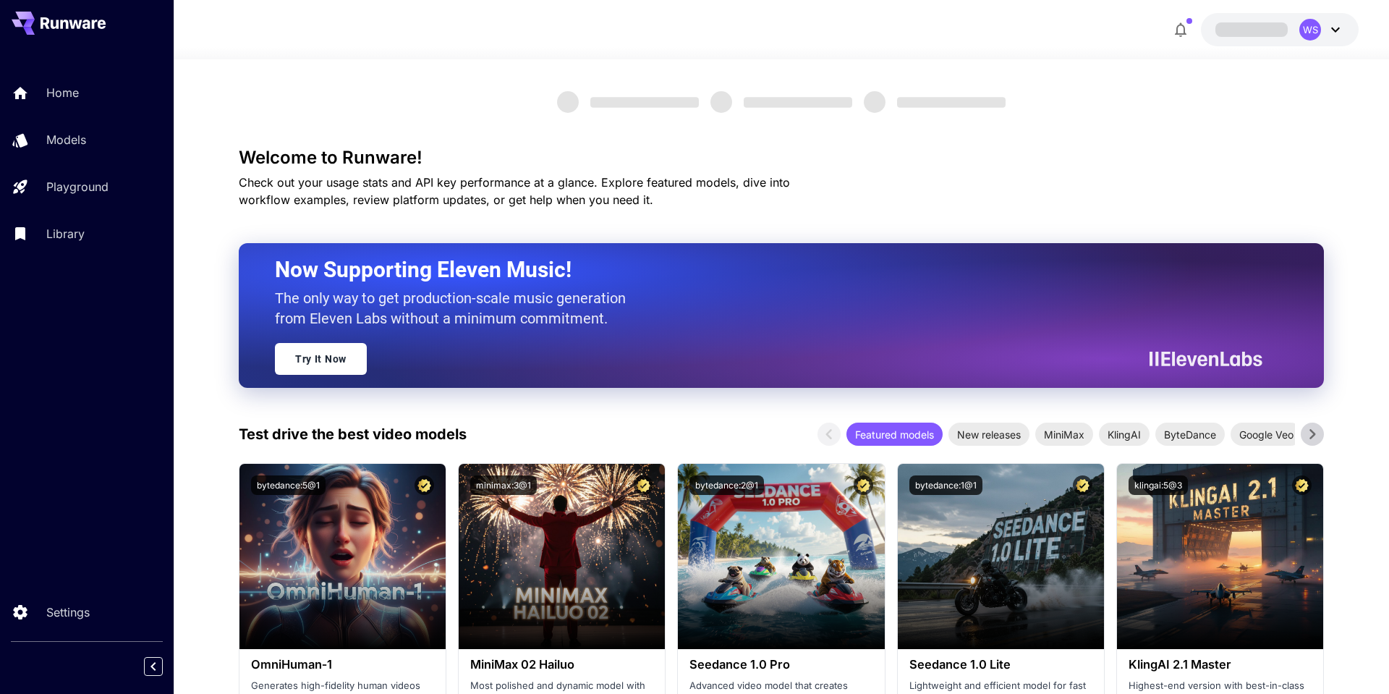 The width and height of the screenshot is (1389, 694). Describe the element at coordinates (321, 359) in the screenshot. I see `a: Try It Now` at that location.